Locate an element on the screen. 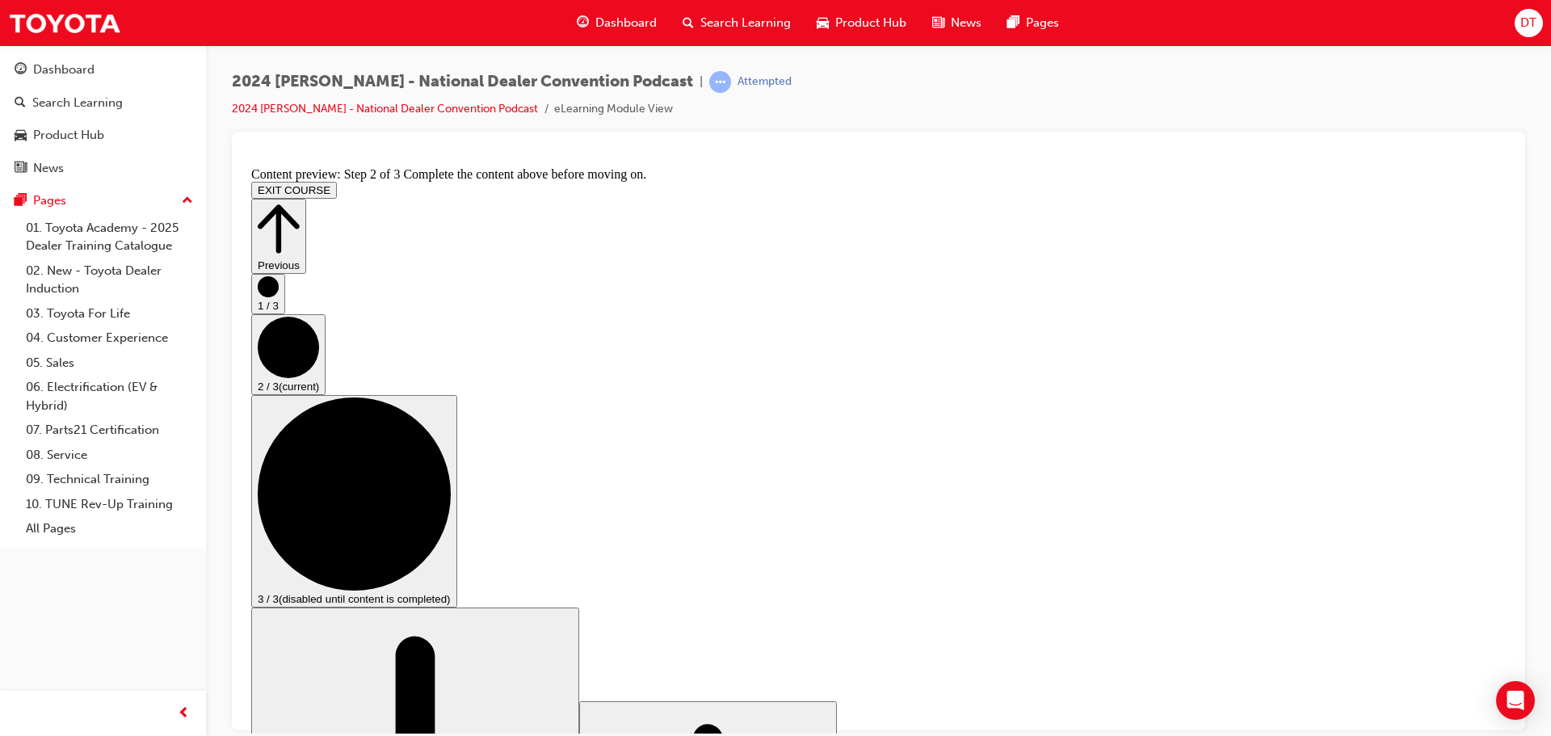  a: 05. Sales is located at coordinates (109, 363).